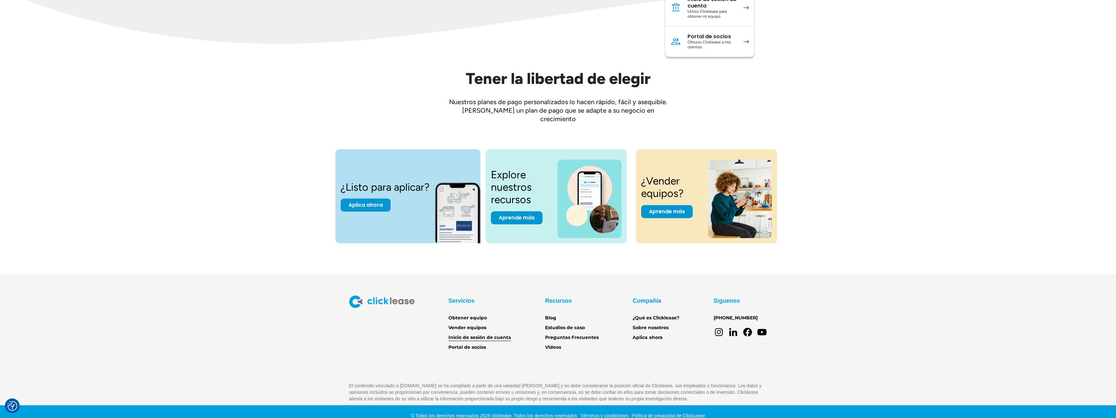  Describe the element at coordinates (647, 301) in the screenshot. I see `div: Compañía` at that location.